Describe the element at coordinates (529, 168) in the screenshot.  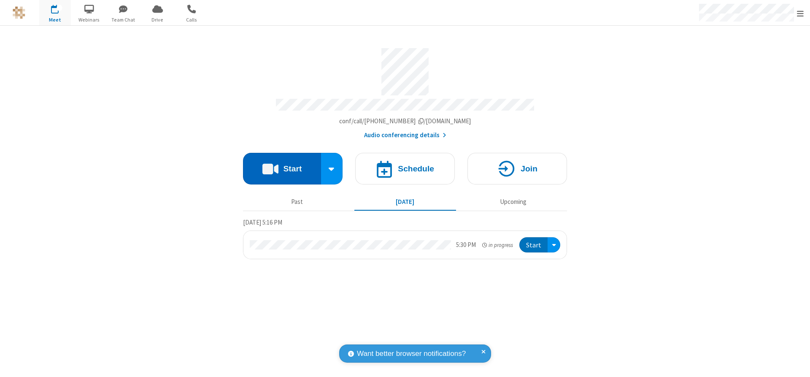
I see `h4: Join` at that location.